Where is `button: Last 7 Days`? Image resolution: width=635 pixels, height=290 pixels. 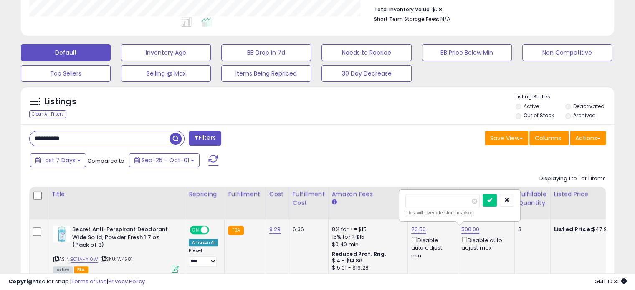
button: Last 7 Days is located at coordinates (58, 160).